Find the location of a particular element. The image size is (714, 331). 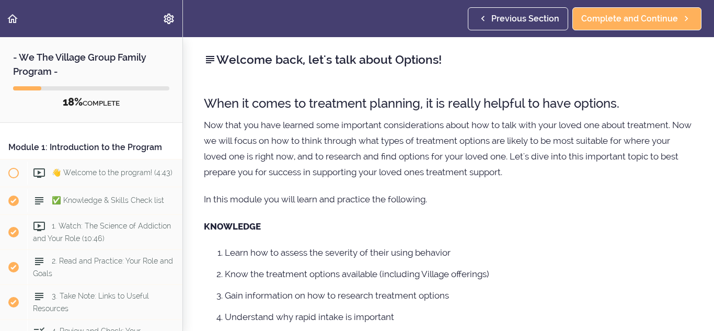

div: COMPLETE is located at coordinates (91, 102).